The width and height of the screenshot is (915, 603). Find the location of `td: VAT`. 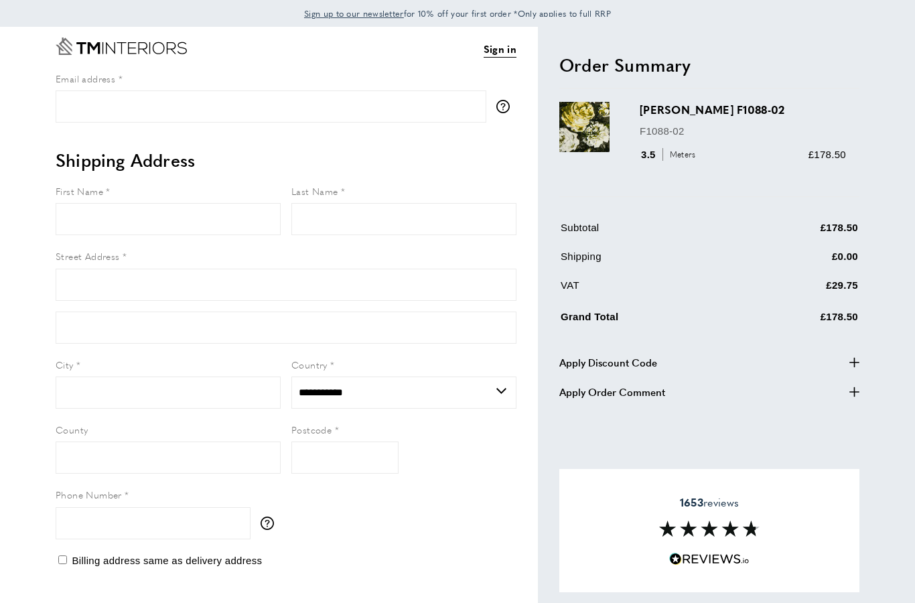

td: VAT is located at coordinates (651, 290).